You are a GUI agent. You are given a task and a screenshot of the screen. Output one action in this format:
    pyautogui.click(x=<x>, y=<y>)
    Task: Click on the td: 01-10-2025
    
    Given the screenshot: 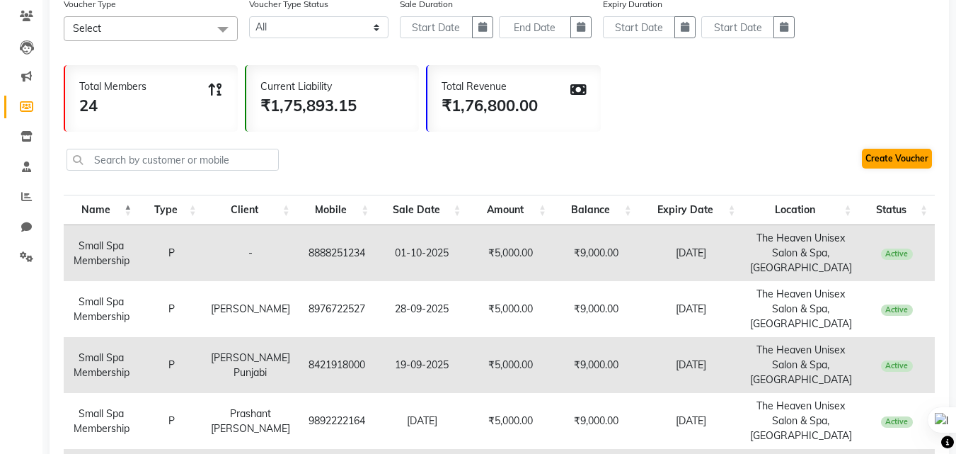 What is the action you would take?
    pyautogui.click(x=422, y=253)
    